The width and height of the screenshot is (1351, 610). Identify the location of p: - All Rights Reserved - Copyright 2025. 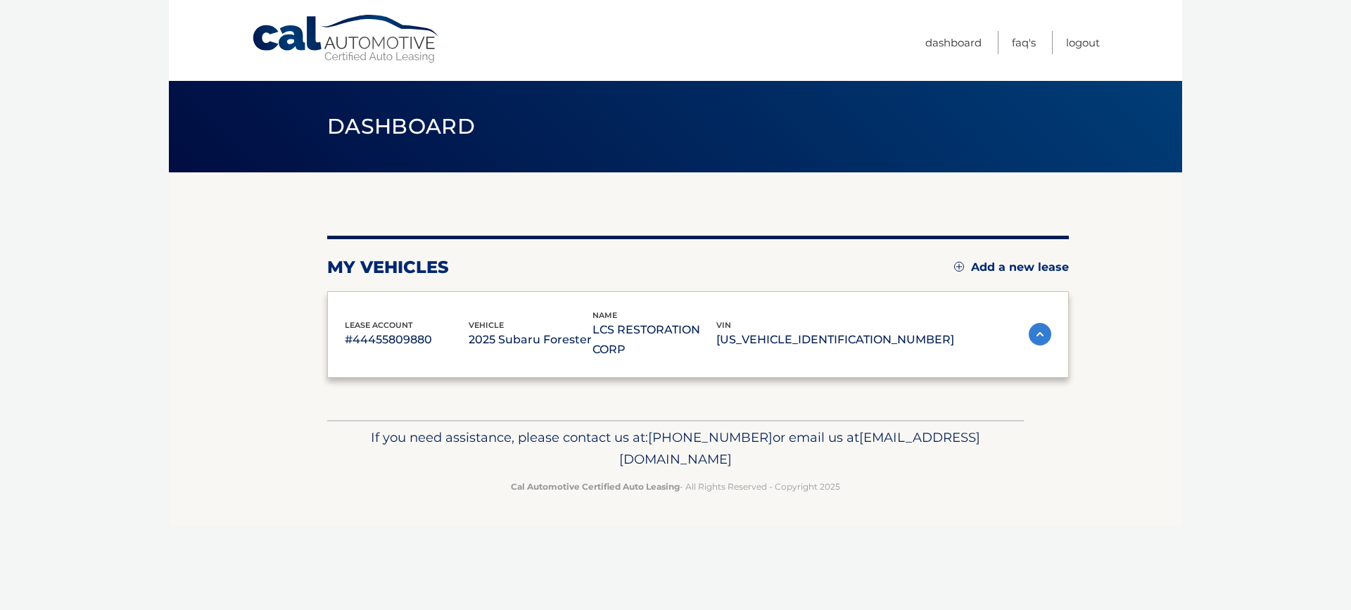
(675, 486).